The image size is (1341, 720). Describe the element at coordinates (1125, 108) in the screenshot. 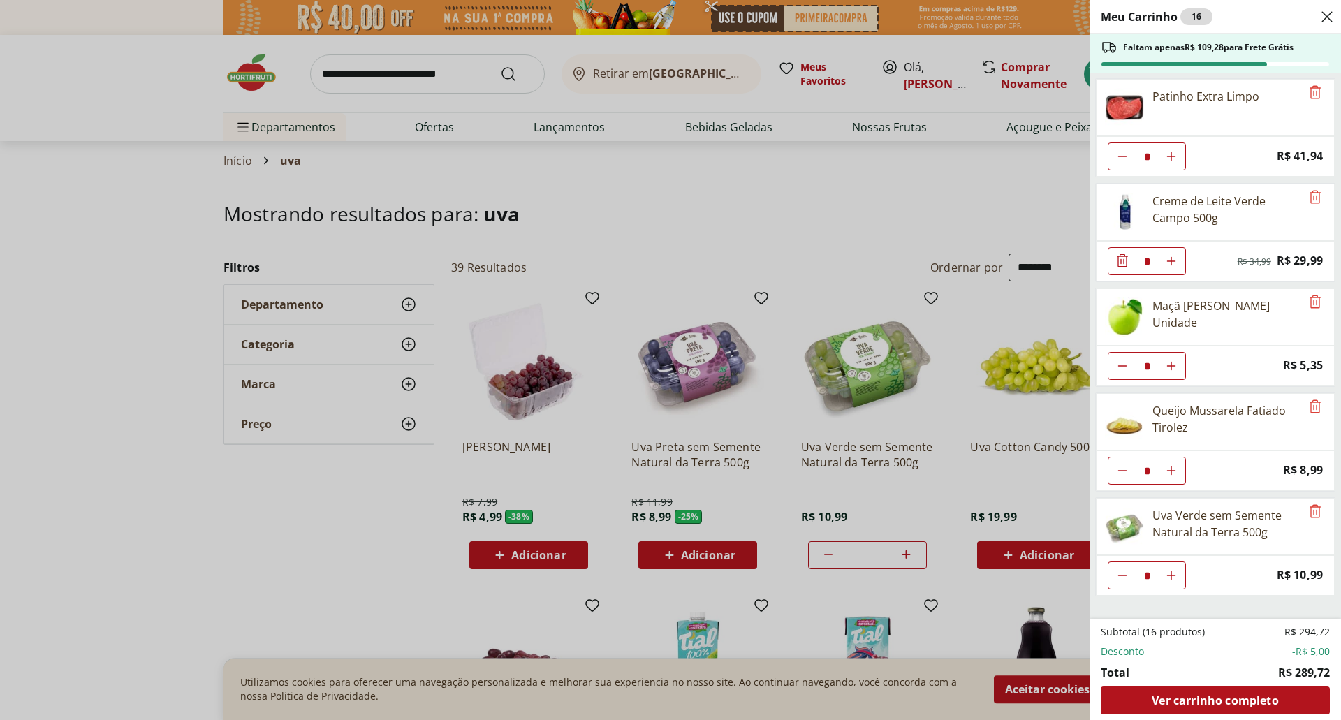

I see `img: Patinho Extra Limpo` at that location.